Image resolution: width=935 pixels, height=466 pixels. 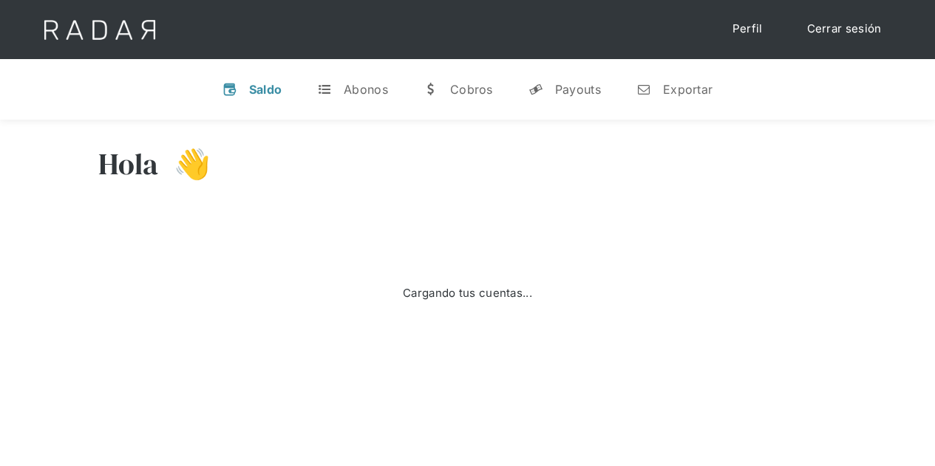 I want to click on div: Cargando tus cuentas..., so click(x=467, y=293).